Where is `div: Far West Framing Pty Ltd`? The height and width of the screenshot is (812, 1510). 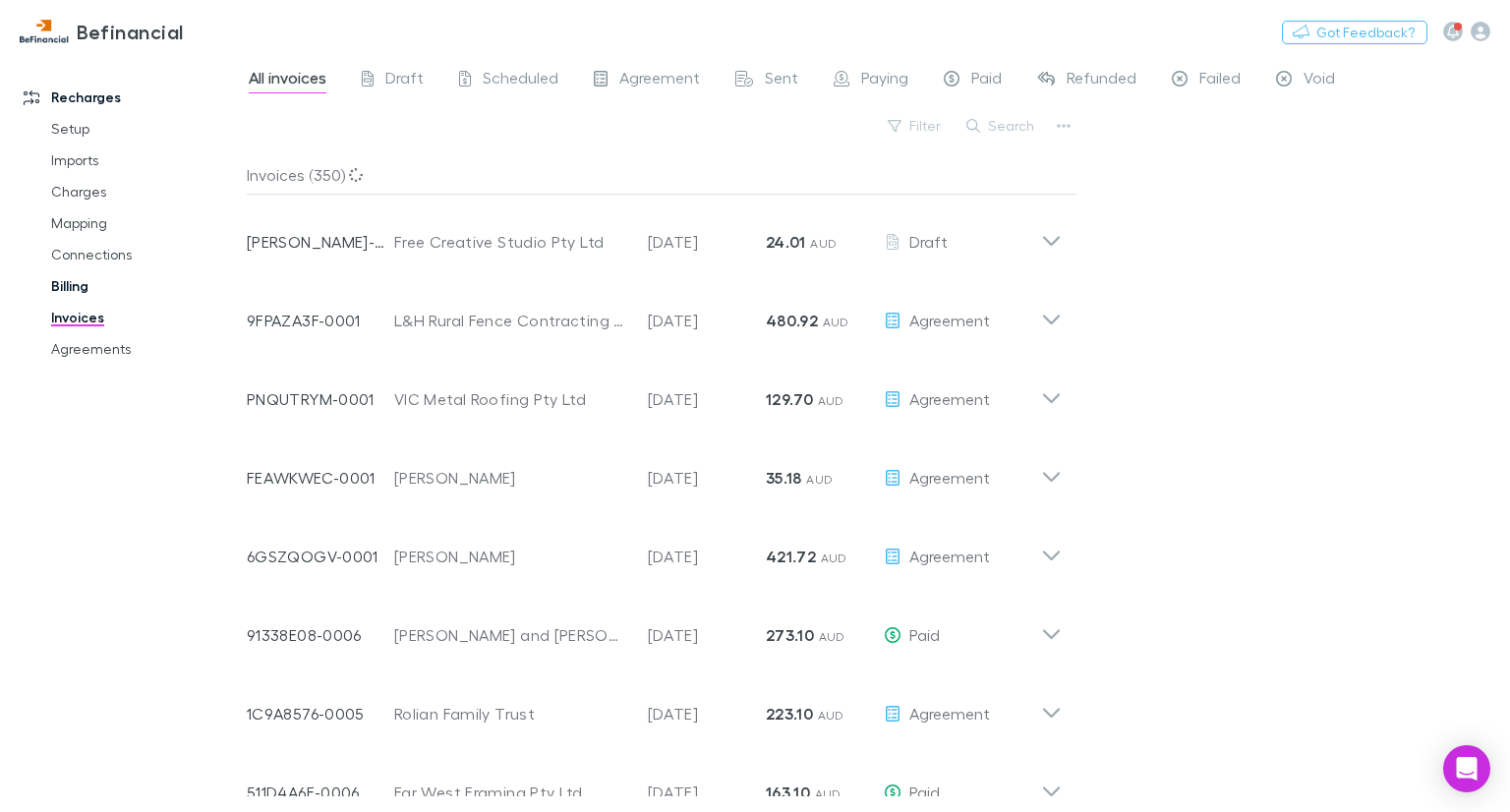 div: Far West Framing Pty Ltd is located at coordinates (511, 792).